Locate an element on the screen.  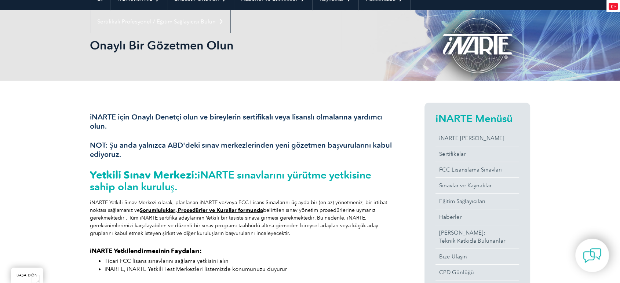
font: Yetkili Sınav Merkezi: is located at coordinates (143, 175).